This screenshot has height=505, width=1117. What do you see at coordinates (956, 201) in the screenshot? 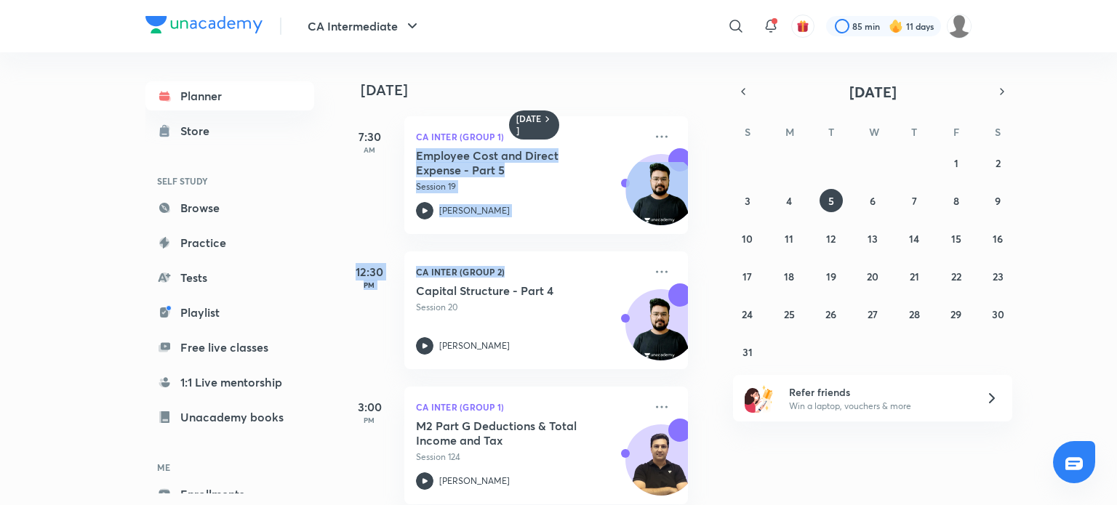
I see `button: August 8, 2025` at bounding box center [956, 201].